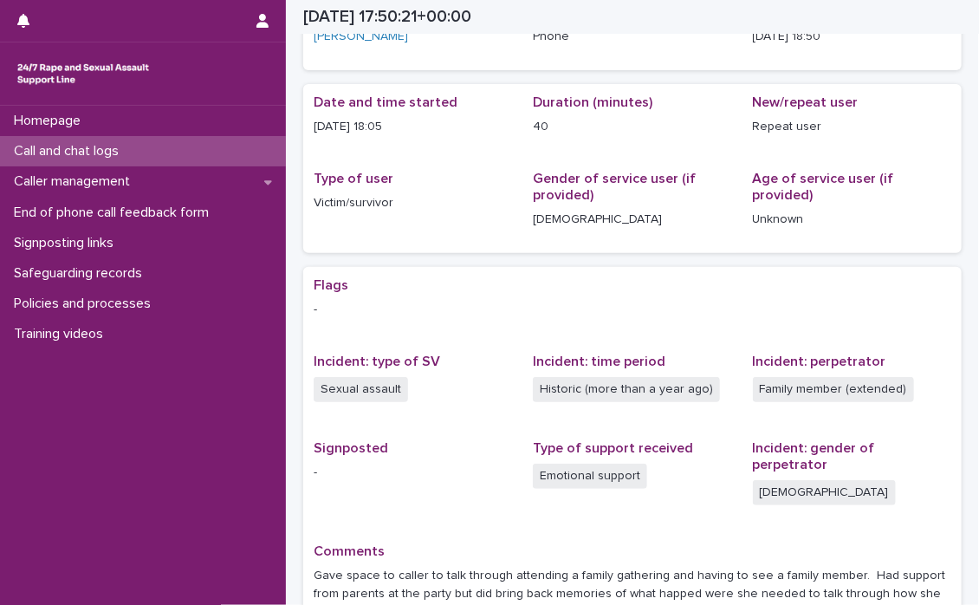  Describe the element at coordinates (852, 127) in the screenshot. I see `p: Repeat user` at that location.